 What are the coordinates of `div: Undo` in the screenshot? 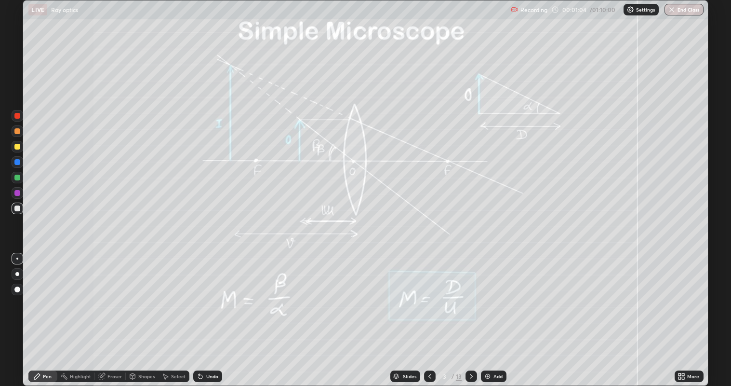 It's located at (212, 376).